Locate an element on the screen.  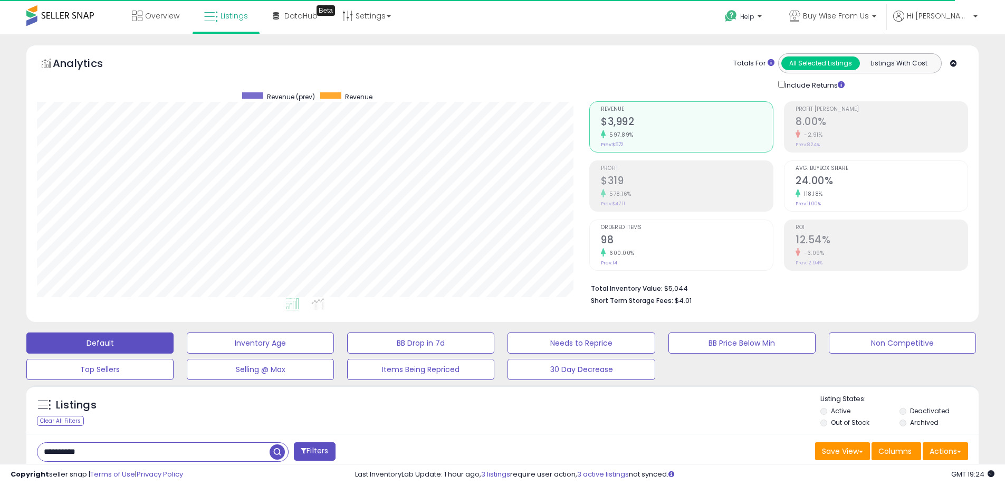
button: Selling @ Max is located at coordinates (260, 369).